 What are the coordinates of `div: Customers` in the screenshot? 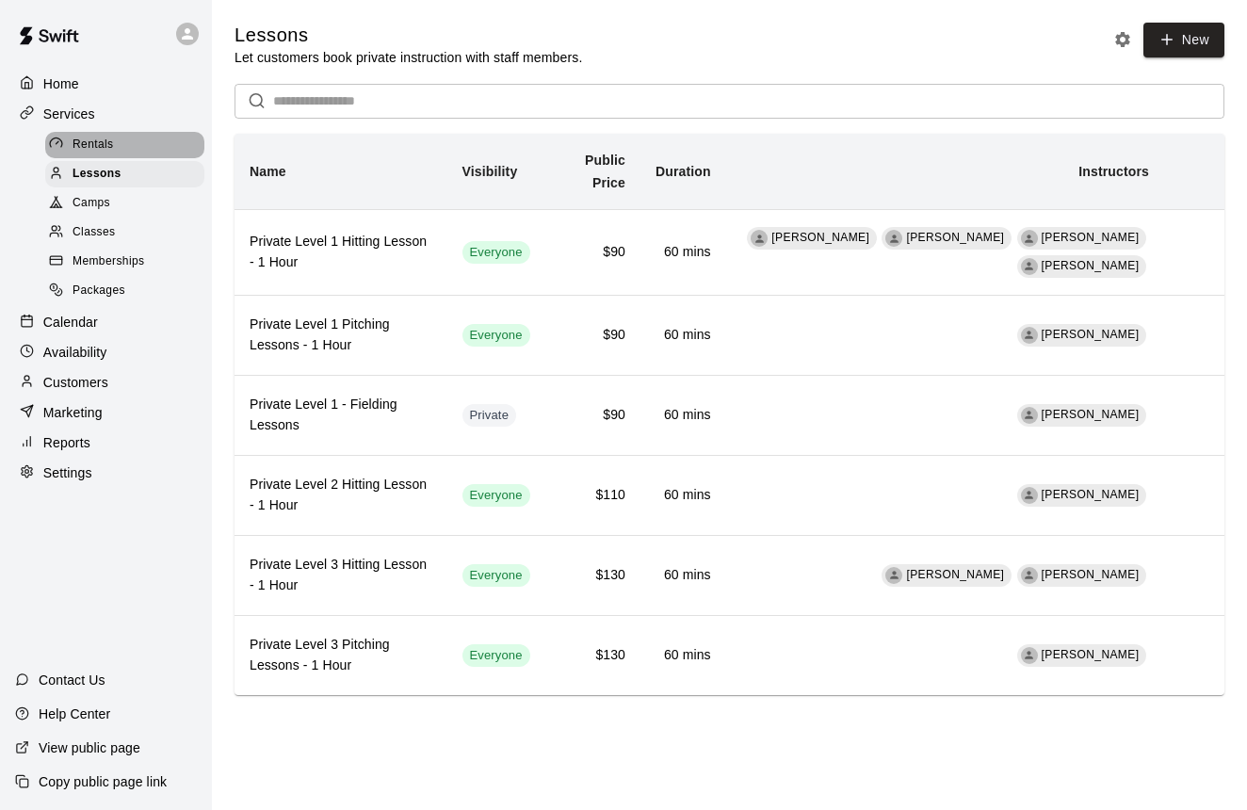 It's located at (106, 383).